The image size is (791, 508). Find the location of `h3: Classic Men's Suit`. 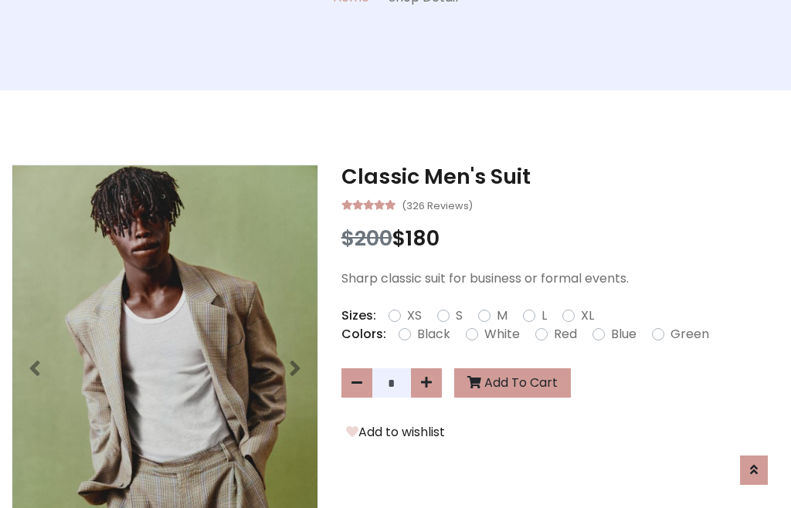

h3: Classic Men's Suit is located at coordinates (560, 177).